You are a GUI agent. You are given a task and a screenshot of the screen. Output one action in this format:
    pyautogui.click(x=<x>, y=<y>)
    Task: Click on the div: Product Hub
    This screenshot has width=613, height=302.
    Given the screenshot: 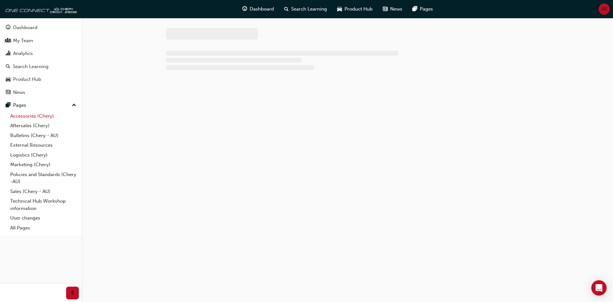 What is the action you would take?
    pyautogui.click(x=27, y=79)
    